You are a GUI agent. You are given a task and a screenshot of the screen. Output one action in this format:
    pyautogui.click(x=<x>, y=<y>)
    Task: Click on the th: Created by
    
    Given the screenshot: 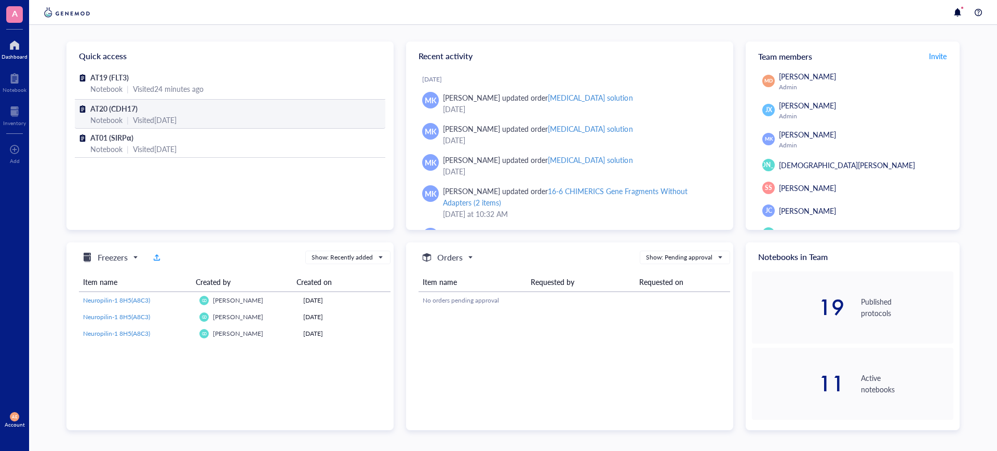 What is the action you would take?
    pyautogui.click(x=242, y=282)
    